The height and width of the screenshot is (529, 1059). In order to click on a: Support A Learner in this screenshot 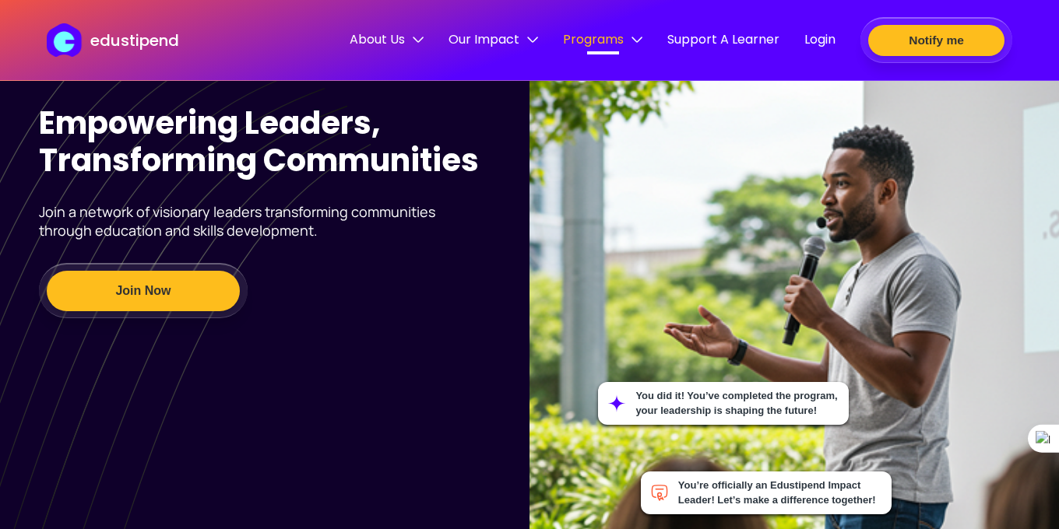, I will do `click(723, 40)`.